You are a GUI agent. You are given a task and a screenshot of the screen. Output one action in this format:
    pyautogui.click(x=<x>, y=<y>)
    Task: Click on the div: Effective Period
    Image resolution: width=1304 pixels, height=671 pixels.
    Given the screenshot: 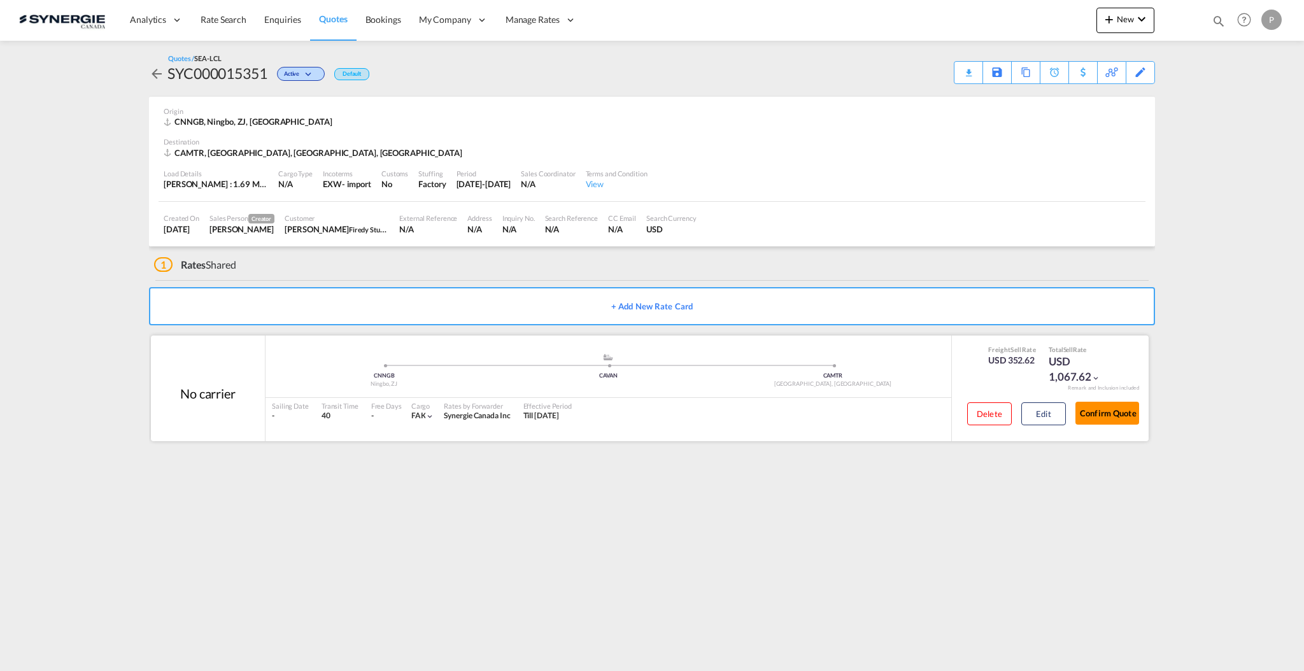 What is the action you would take?
    pyautogui.click(x=547, y=406)
    